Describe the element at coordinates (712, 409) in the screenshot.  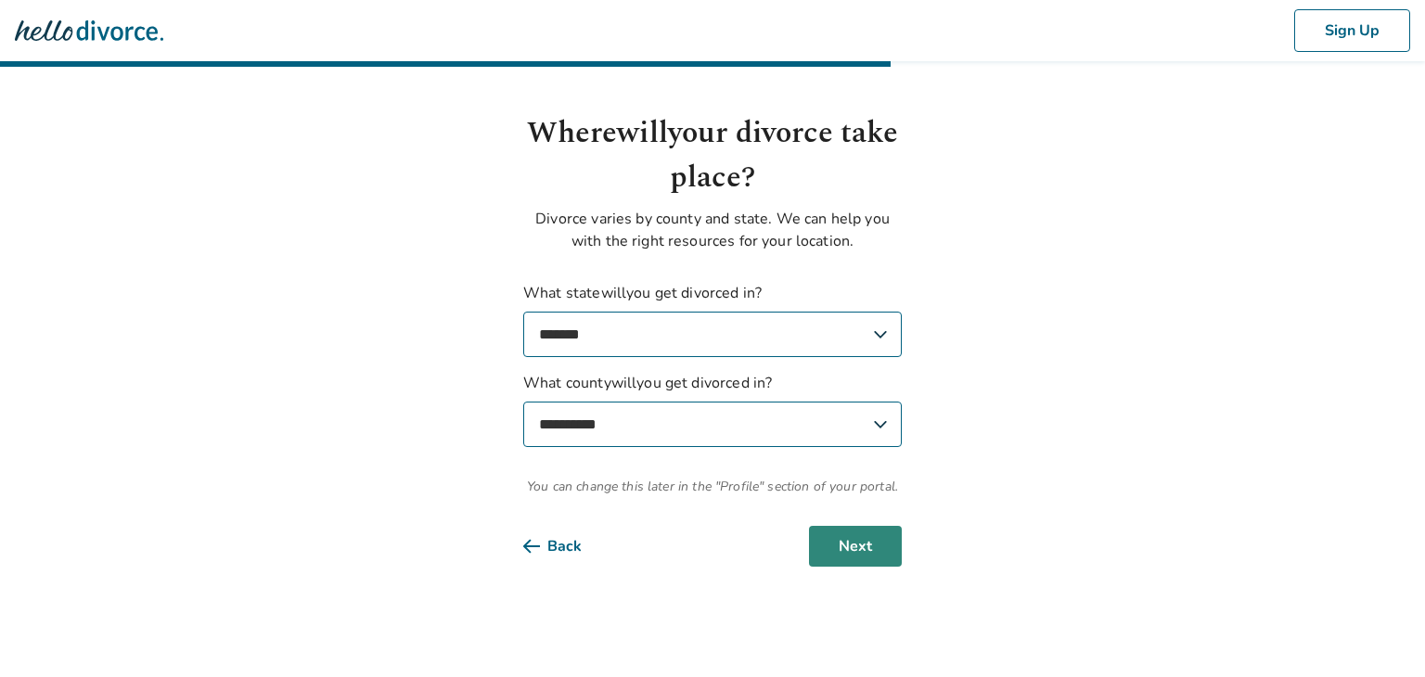
I see `label: What county will you get divorced in?` at that location.